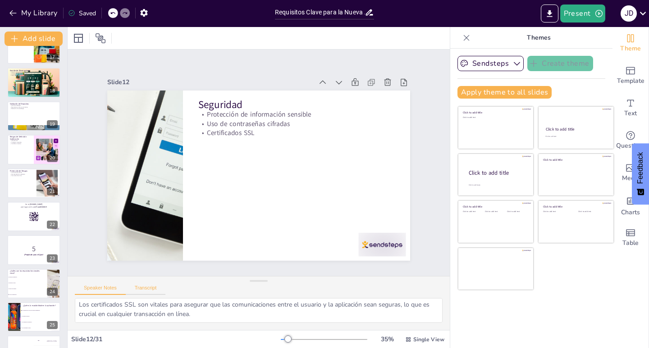 The height and width of the screenshot is (348, 649). I want to click on div: Add a table, so click(630, 238).